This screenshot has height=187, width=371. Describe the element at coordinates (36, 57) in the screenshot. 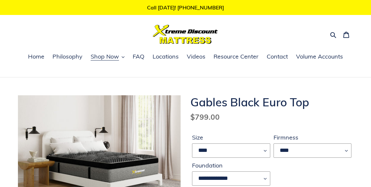

I see `a: Home` at that location.